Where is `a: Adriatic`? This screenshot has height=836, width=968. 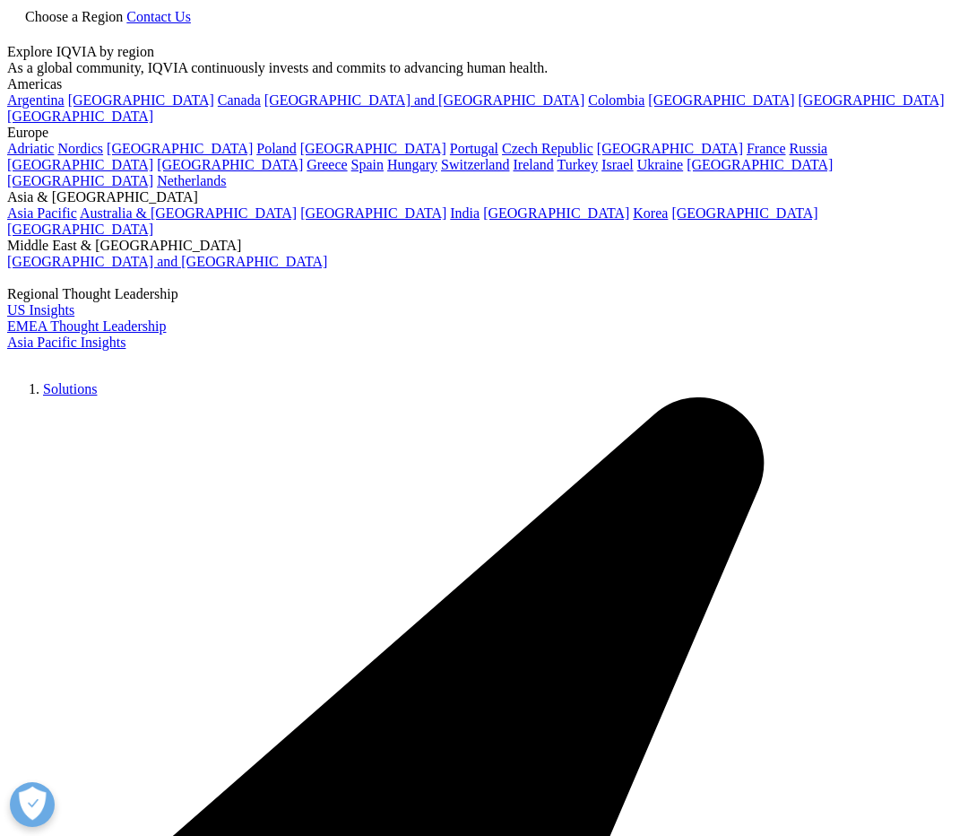 a: Adriatic is located at coordinates (30, 148).